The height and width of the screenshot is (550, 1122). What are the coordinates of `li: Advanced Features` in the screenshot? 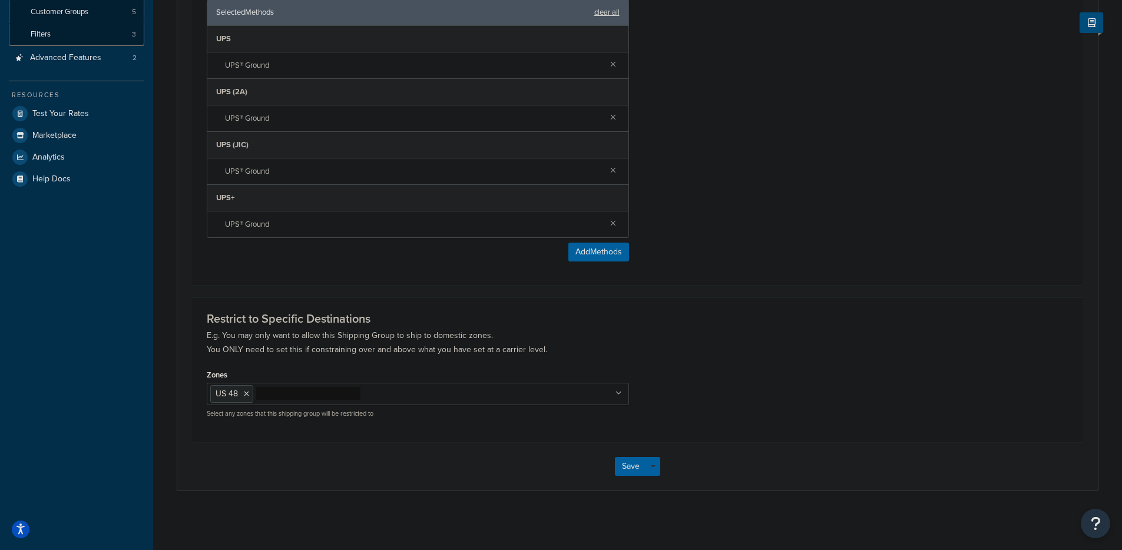 It's located at (77, 58).